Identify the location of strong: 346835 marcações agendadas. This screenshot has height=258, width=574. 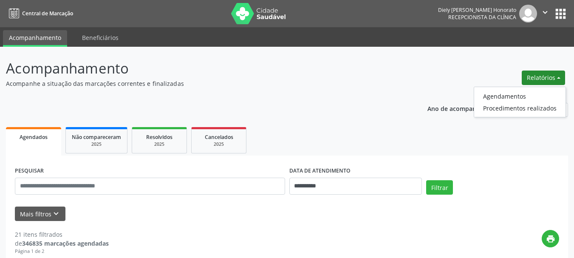
(65, 243).